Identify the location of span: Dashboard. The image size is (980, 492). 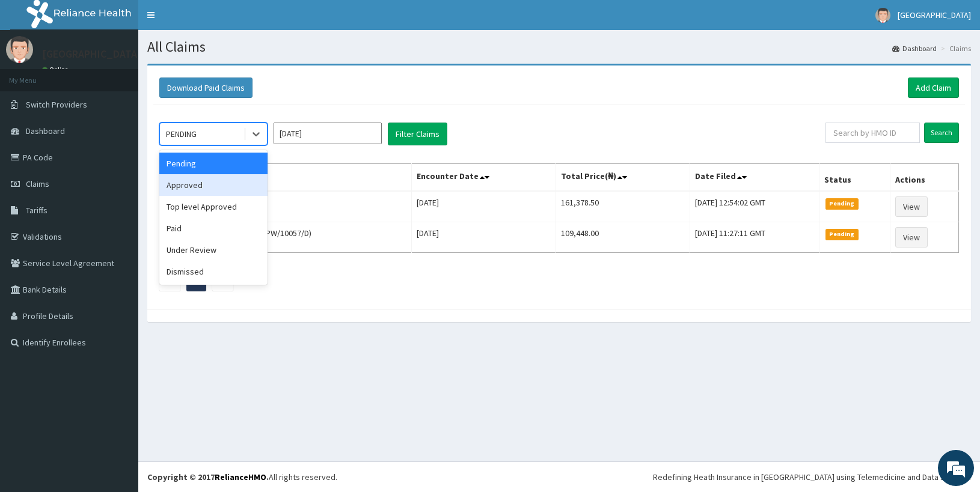
(45, 131).